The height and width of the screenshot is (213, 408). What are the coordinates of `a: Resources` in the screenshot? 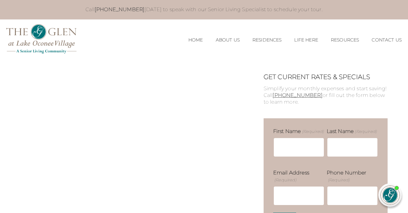 It's located at (345, 40).